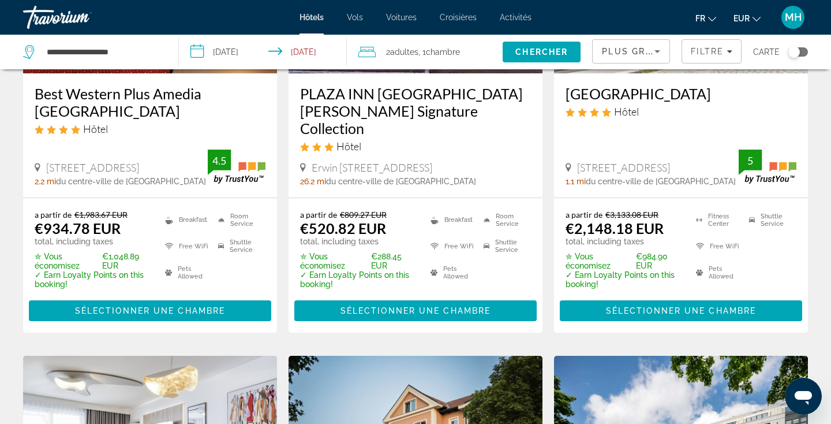 This screenshot has width=831, height=424. What do you see at coordinates (355, 17) in the screenshot?
I see `a: Vols` at bounding box center [355, 17].